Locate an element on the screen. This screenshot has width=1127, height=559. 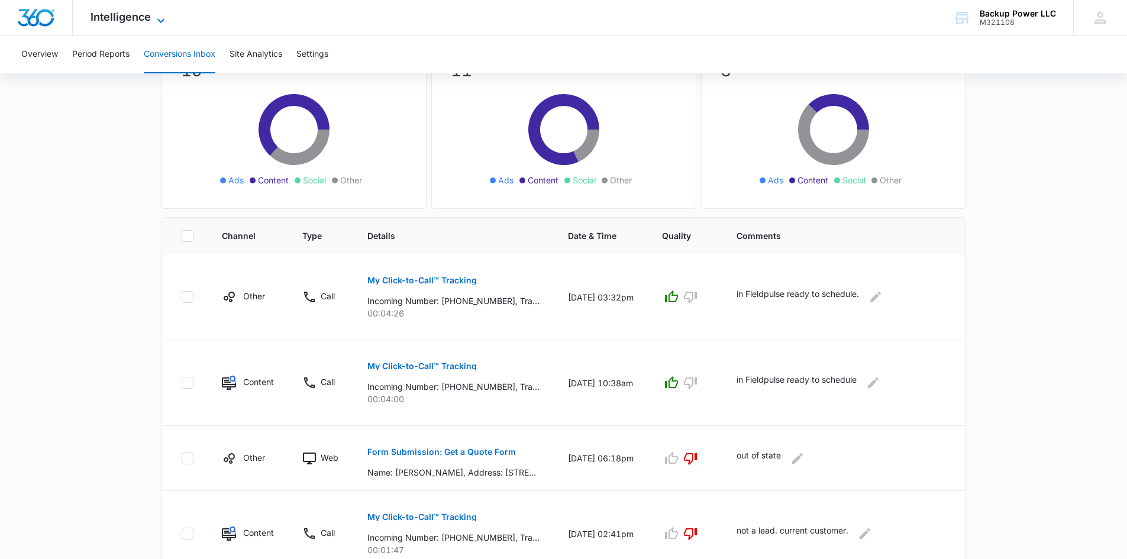
p: in Fieldpulse ready to schedule. is located at coordinates (797, 297).